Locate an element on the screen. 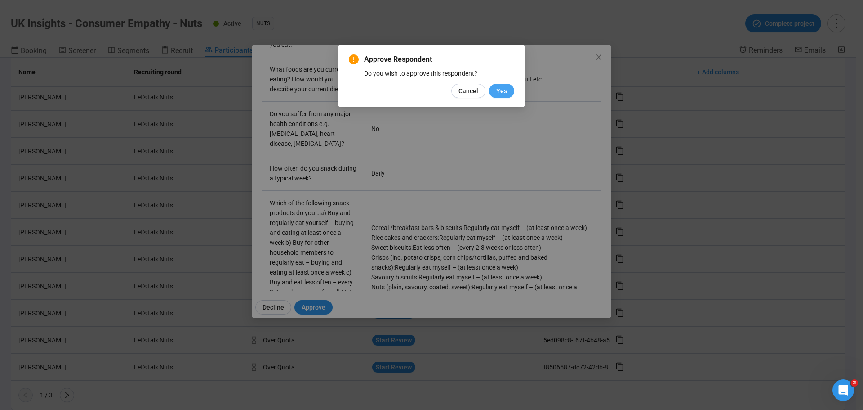  span: exclamation-circle is located at coordinates (354, 59).